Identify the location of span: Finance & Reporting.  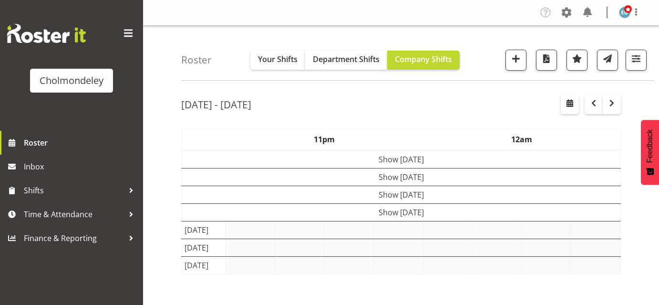
(74, 238).